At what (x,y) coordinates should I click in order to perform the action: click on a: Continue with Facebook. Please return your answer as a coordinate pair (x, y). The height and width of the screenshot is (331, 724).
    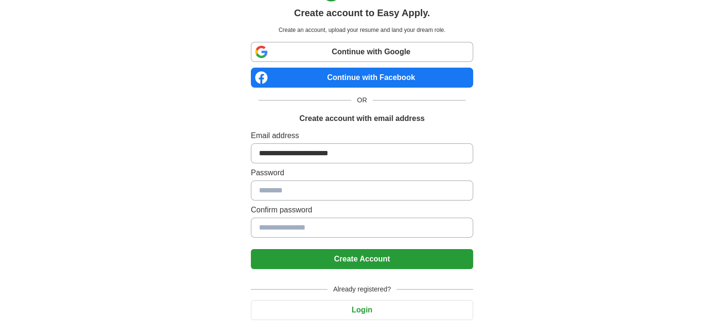
    Looking at the image, I should click on (362, 78).